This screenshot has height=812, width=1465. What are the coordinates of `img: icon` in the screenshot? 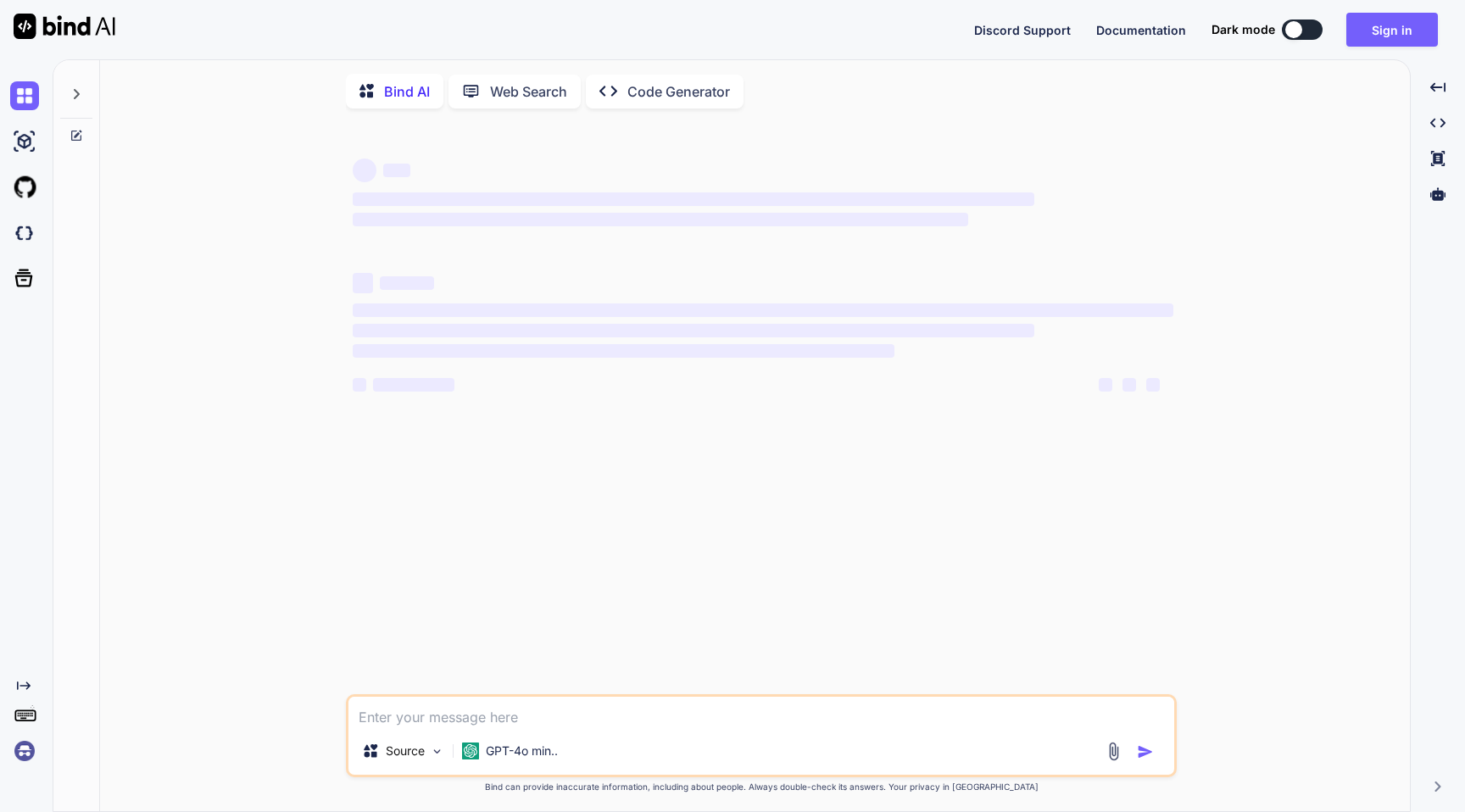 It's located at (1145, 752).